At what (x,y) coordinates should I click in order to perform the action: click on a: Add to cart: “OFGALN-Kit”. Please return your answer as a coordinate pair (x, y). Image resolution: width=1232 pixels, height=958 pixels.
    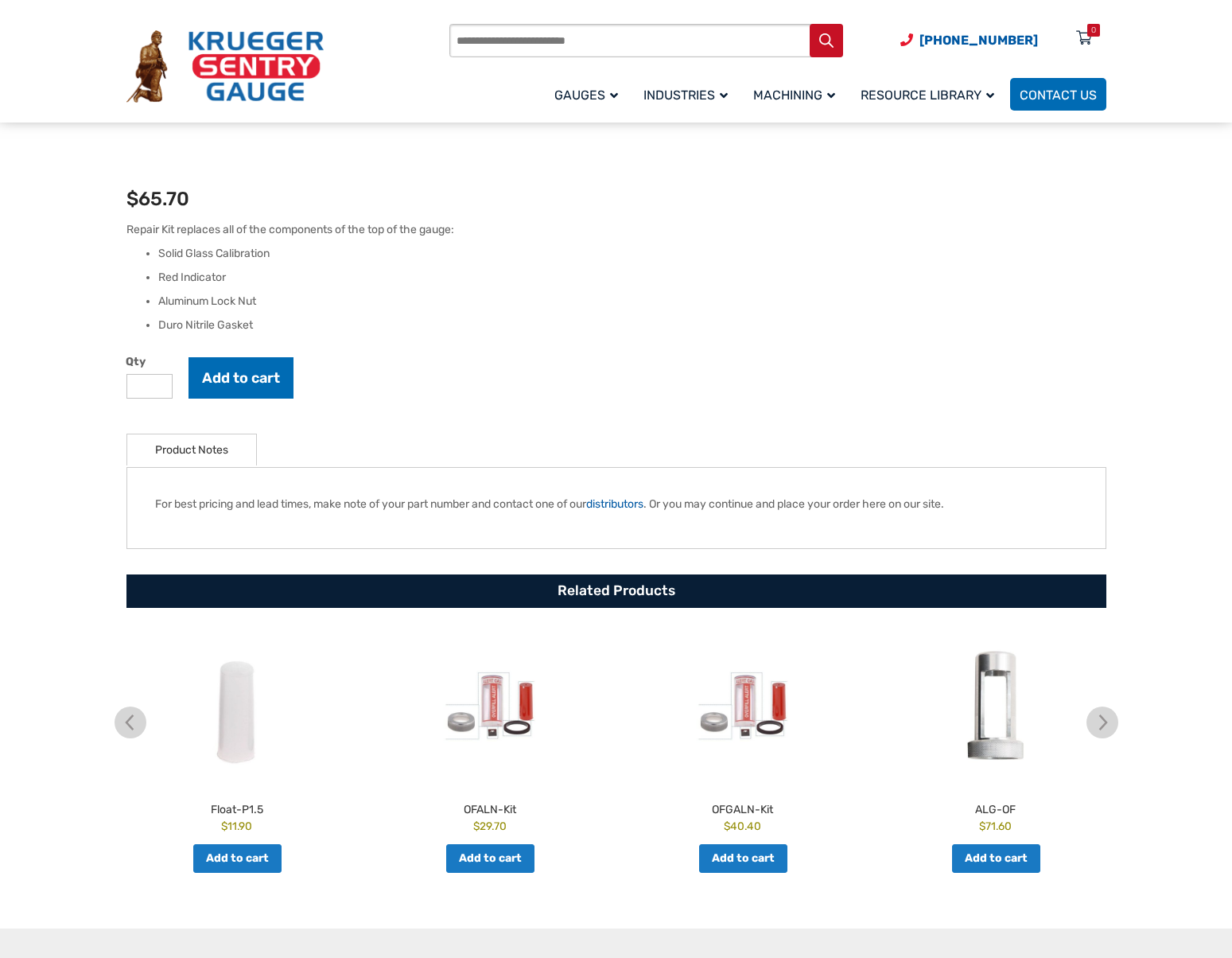
    Looking at the image, I should click on (743, 858).